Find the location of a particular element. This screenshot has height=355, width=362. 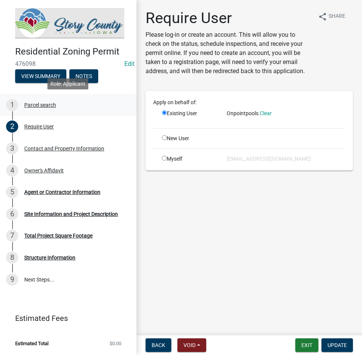

wm-modal-confirm: Notes is located at coordinates (84, 76).